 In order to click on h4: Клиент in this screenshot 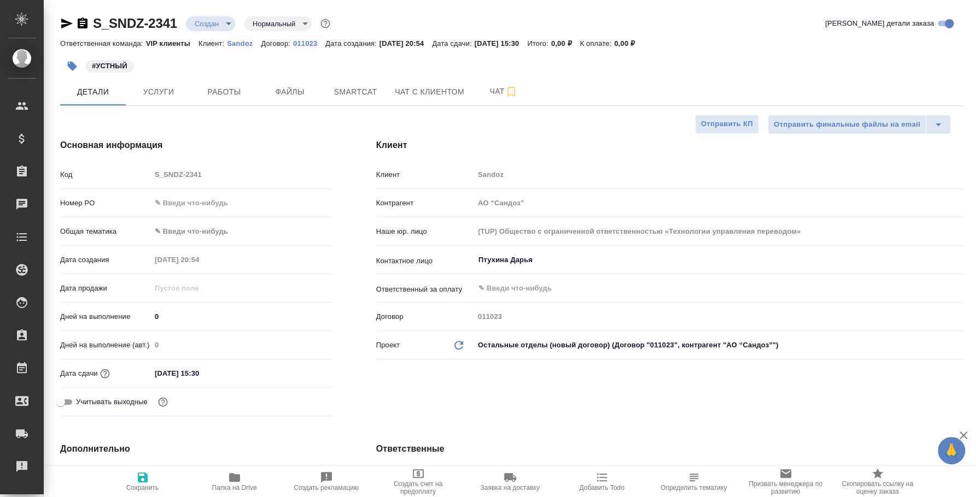, I will do `click(669, 145)`.